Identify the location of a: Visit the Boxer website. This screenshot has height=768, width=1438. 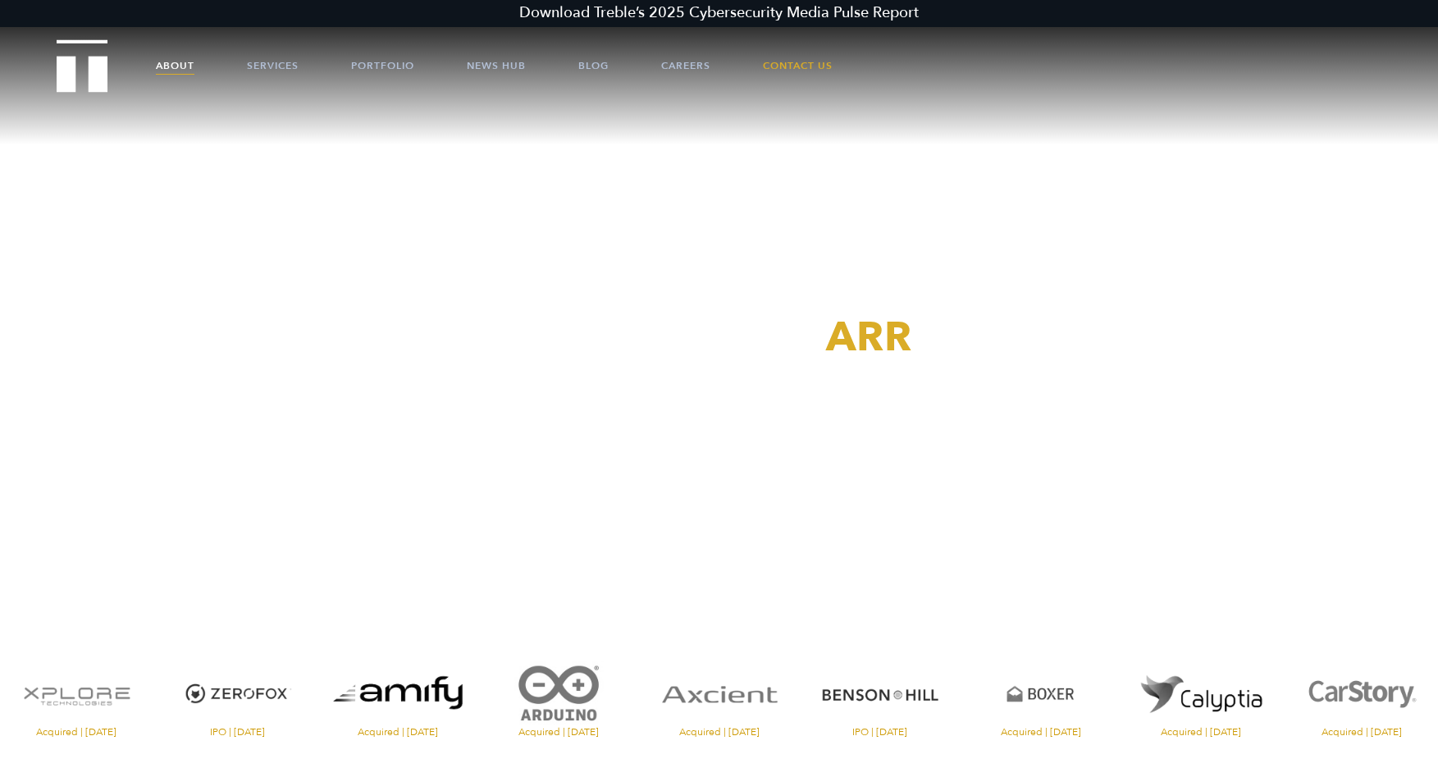
(1041, 699).